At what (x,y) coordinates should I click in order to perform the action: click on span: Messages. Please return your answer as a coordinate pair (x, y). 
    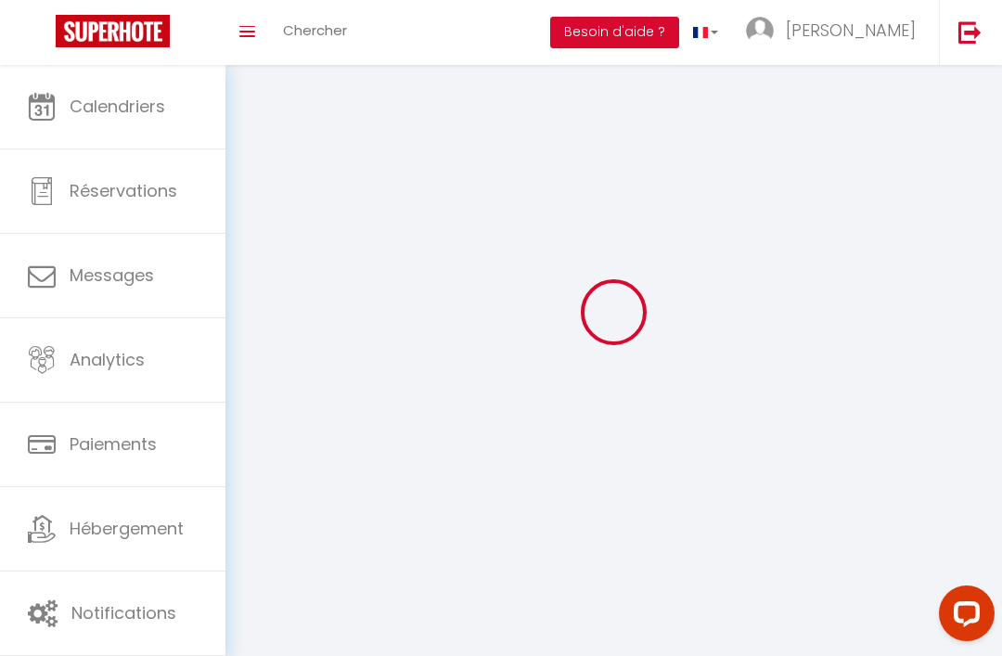
    Looking at the image, I should click on (111, 275).